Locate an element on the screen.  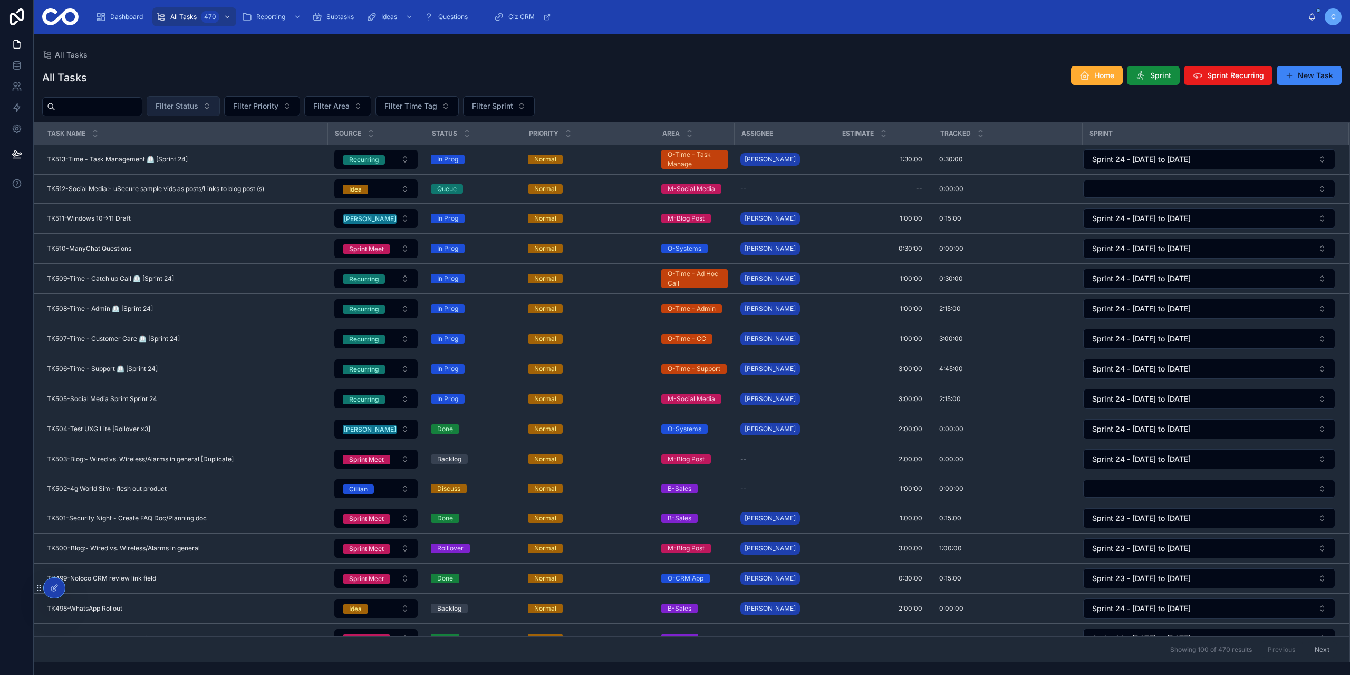
a: Done is located at coordinates (473, 429).